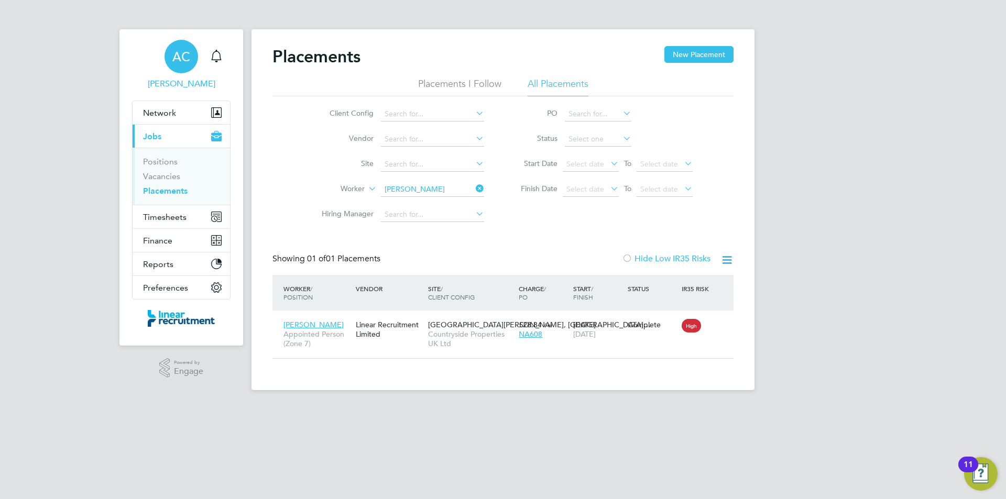 This screenshot has width=1006, height=499. Describe the element at coordinates (969, 472) in the screenshot. I see `div: 11` at that location.